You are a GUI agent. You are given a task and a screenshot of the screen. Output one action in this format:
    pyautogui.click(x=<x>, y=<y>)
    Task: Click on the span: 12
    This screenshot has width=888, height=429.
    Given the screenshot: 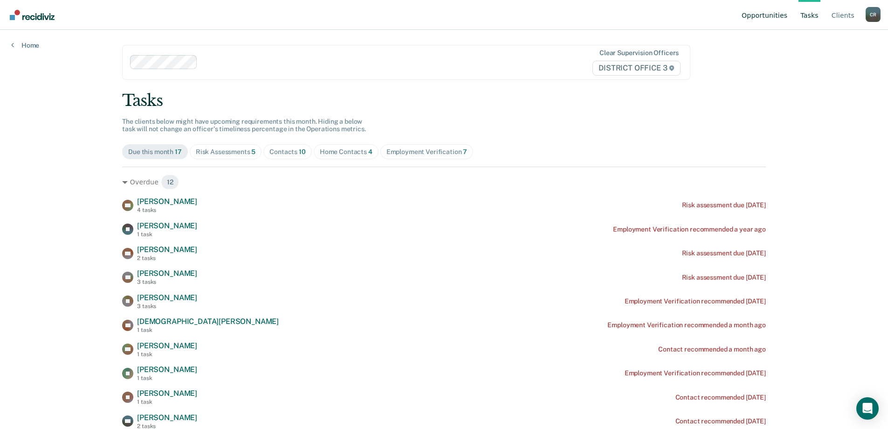 What is the action you would take?
    pyautogui.click(x=170, y=182)
    